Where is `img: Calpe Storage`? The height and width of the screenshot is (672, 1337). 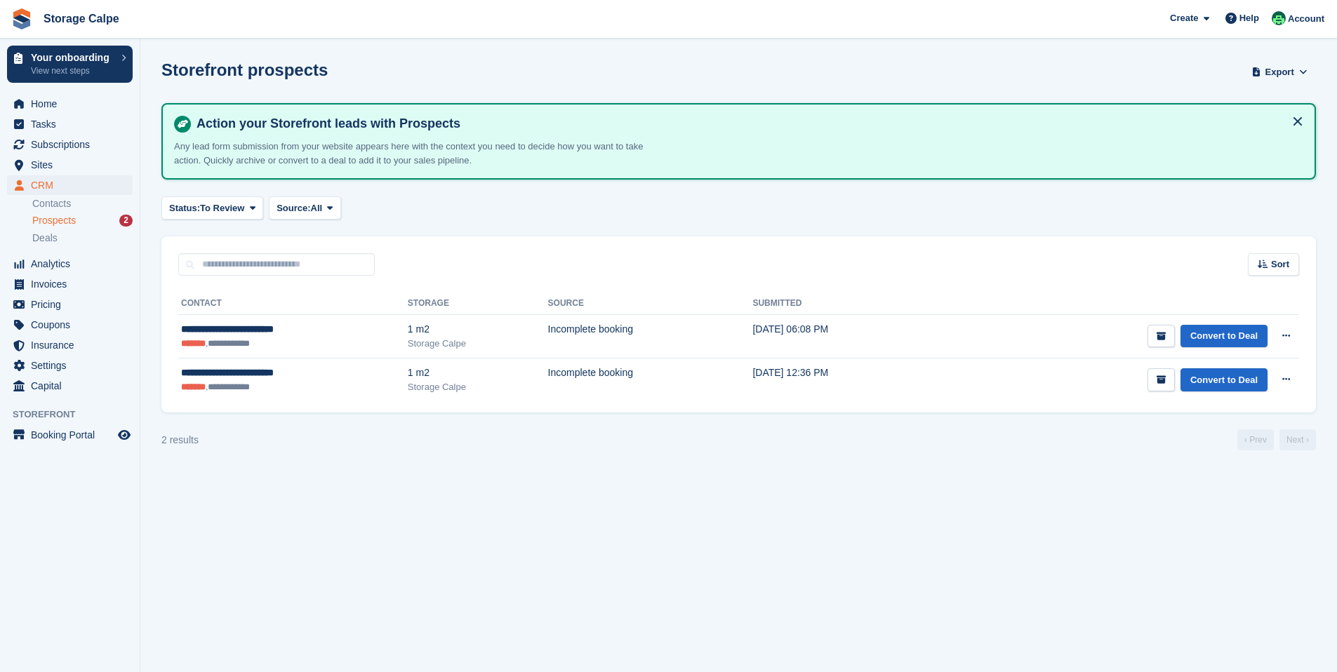 img: Calpe Storage is located at coordinates (1278, 18).